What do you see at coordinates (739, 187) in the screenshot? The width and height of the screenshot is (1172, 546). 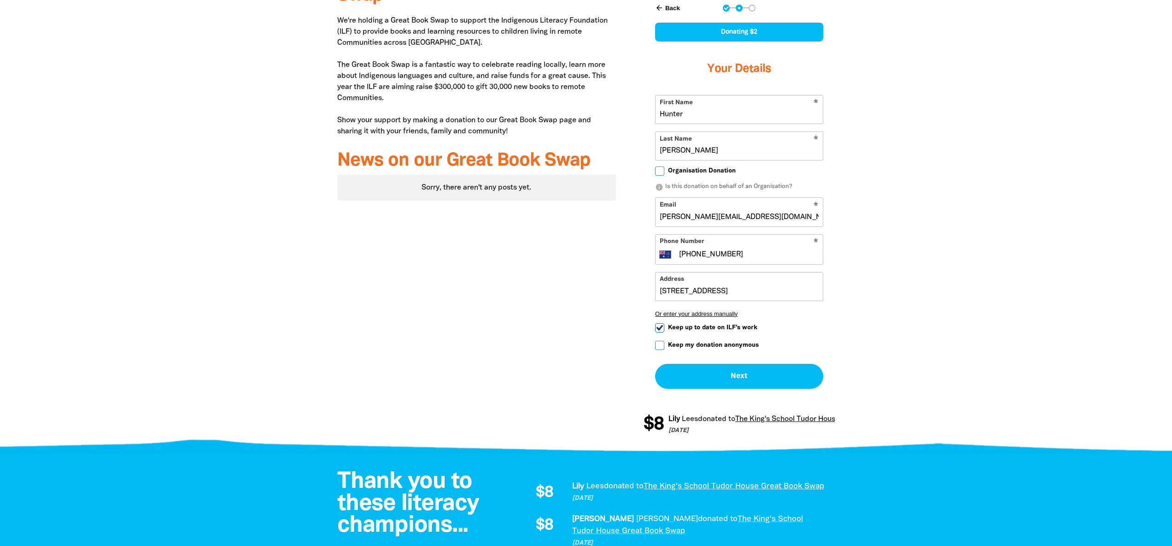 I see `p: Is this donation on behalf of an Organisation?` at bounding box center [739, 187].